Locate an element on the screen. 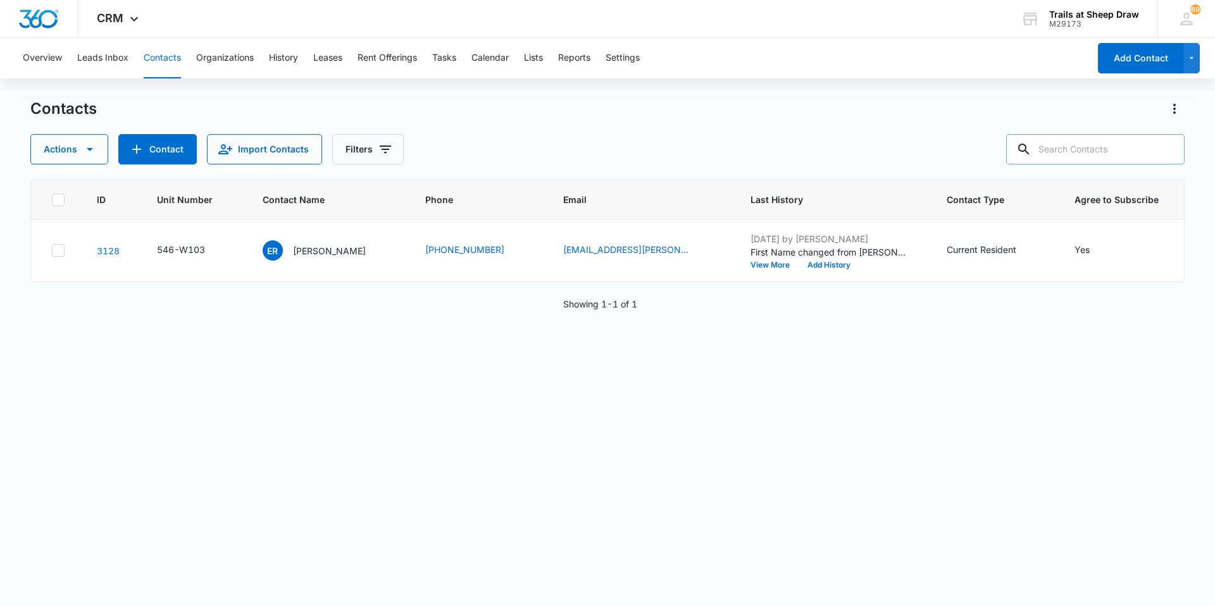  a: Navigate to contact details page for Eric R. Sagel is located at coordinates (108, 250).